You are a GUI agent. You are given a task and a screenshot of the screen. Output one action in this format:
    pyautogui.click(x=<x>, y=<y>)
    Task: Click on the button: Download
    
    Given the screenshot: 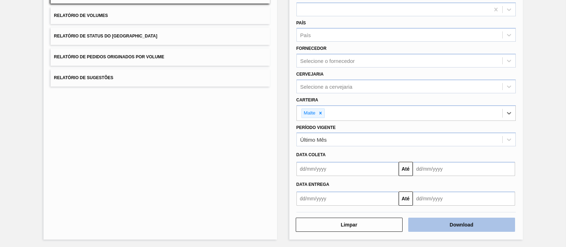 What is the action you would take?
    pyautogui.click(x=461, y=225)
    